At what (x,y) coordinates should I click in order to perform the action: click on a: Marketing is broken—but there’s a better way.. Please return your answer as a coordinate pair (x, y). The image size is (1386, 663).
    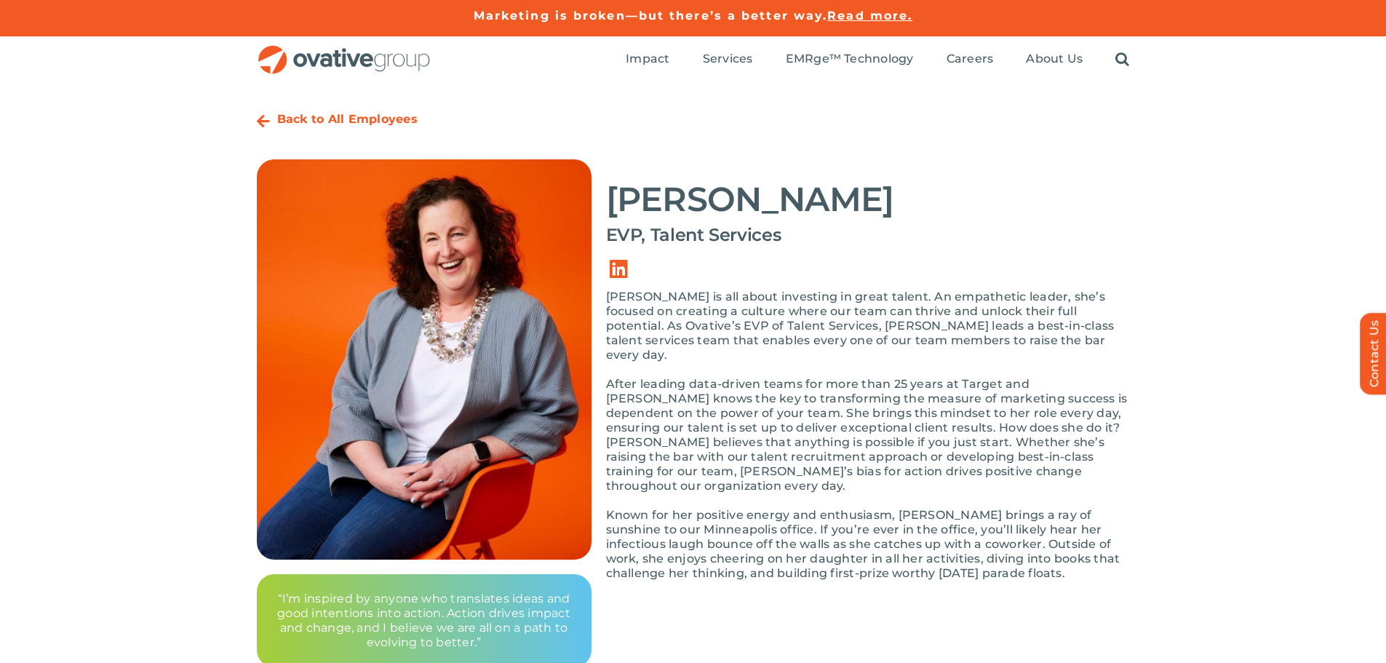
    Looking at the image, I should click on (651, 15).